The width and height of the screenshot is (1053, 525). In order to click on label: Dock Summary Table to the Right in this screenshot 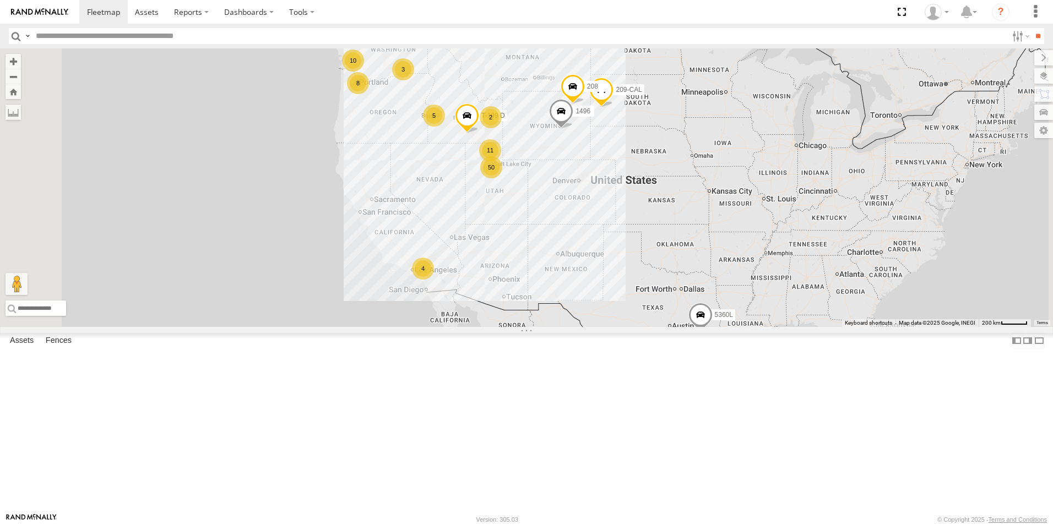, I will do `click(1027, 341)`.